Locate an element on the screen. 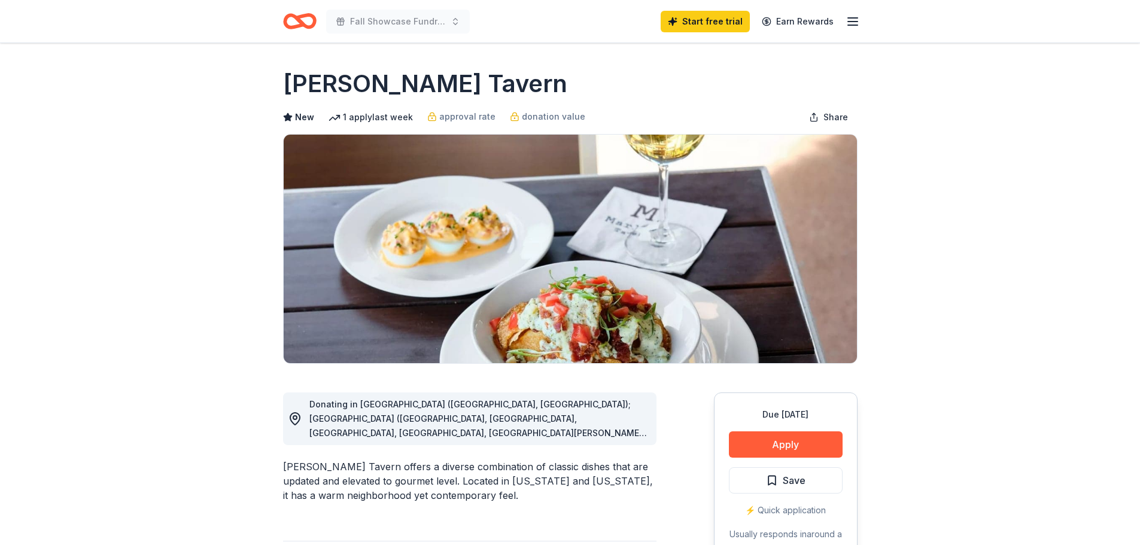  button: Share is located at coordinates (828, 117).